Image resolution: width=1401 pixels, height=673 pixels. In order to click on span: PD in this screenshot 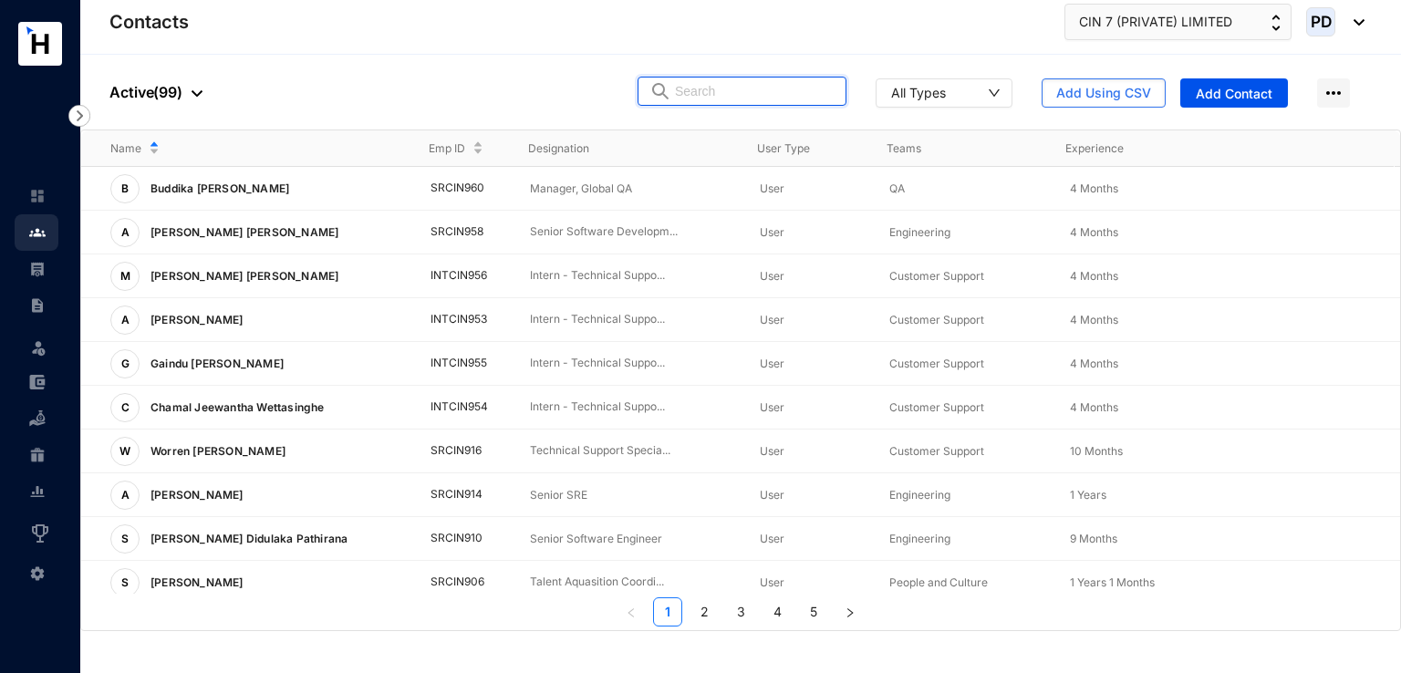, I will do `click(1321, 21)`.